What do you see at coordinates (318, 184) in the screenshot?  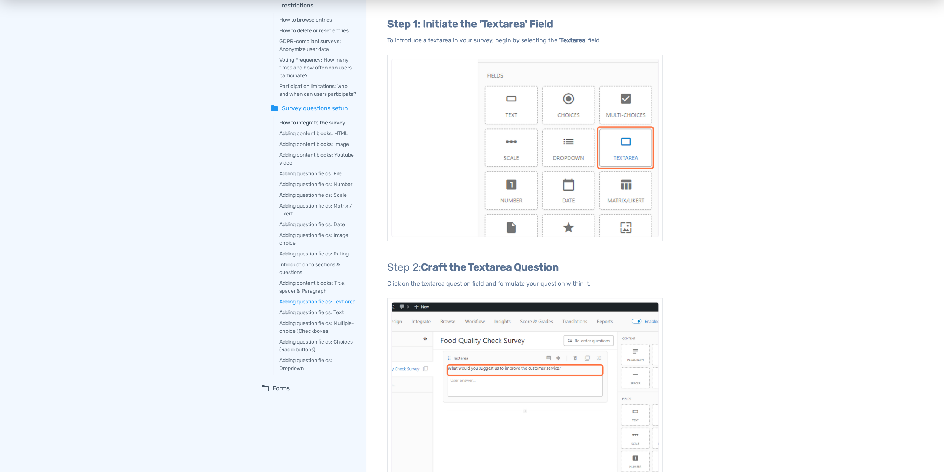 I see `a: Adding question fields: Number` at bounding box center [318, 184].